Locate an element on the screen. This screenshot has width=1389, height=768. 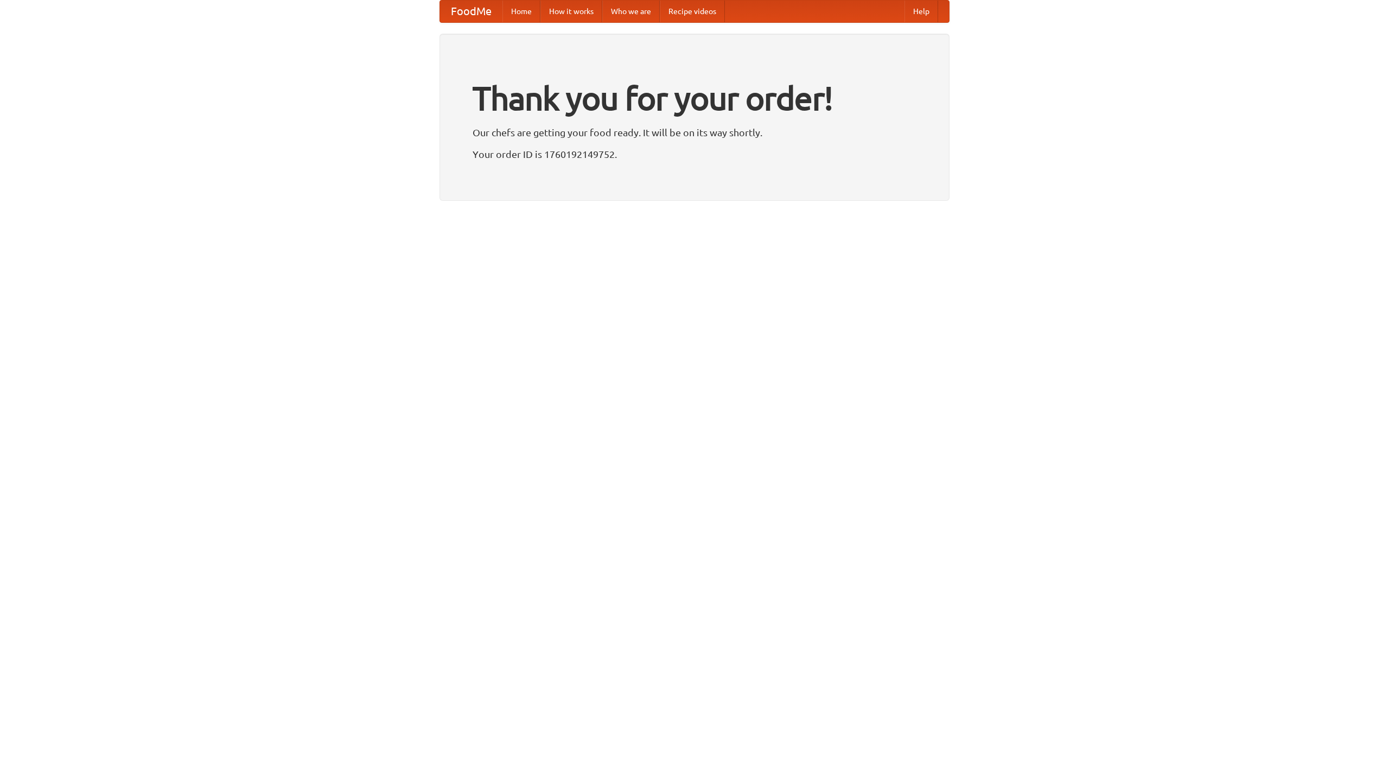
p: Our chefs are getting your food ready. It will be on its way shortly. is located at coordinates (695, 132).